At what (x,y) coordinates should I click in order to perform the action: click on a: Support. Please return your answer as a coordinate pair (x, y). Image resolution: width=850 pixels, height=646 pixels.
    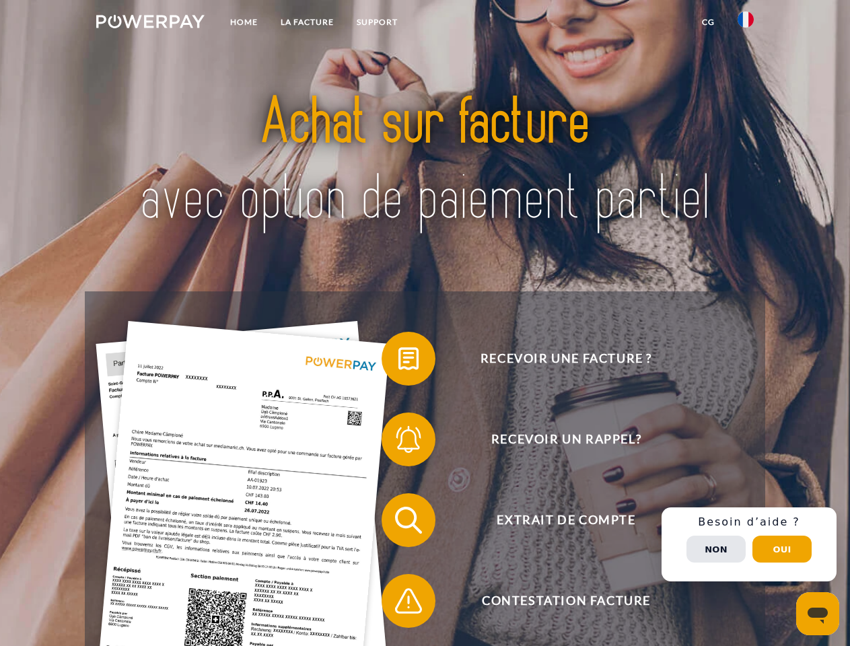
    Looking at the image, I should click on (377, 22).